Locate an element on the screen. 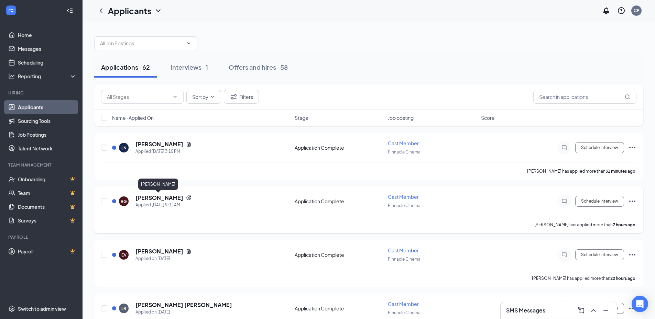  a: PayrollCrown is located at coordinates (47, 252).